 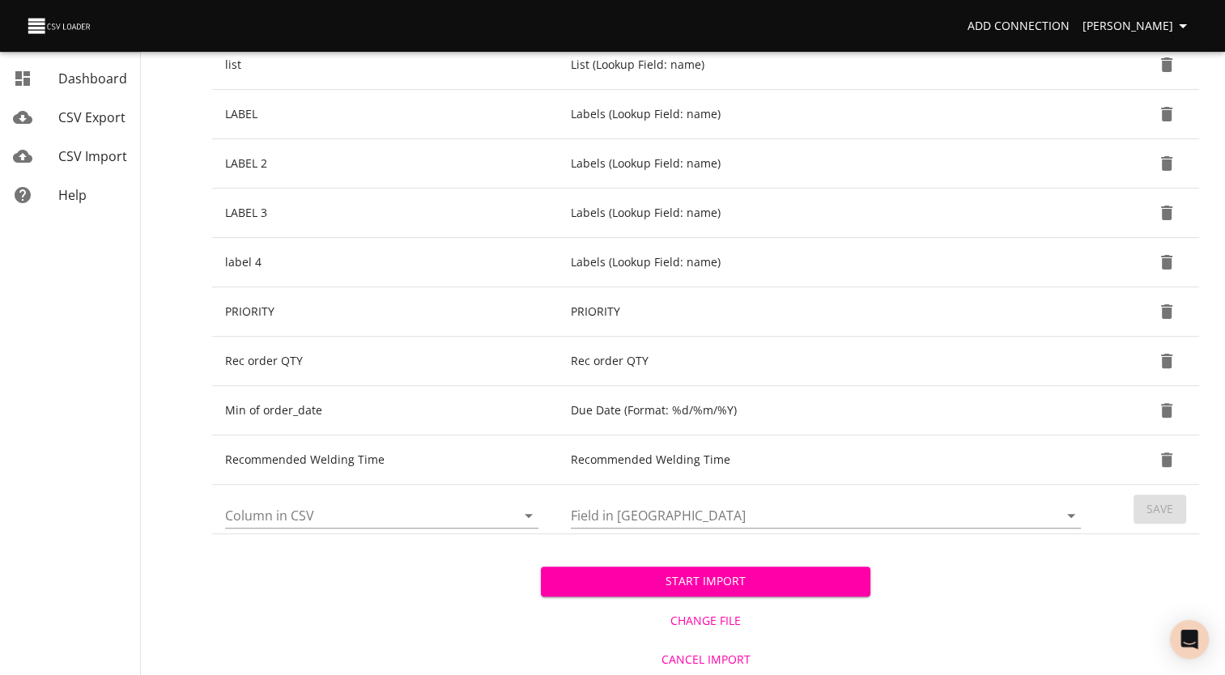 I want to click on td: LABEL 3, so click(x=384, y=213).